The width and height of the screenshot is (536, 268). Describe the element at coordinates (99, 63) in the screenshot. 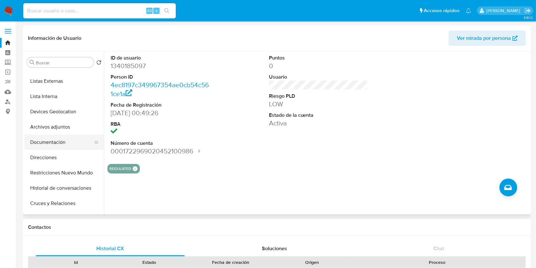

I see `button: Volver al orden por defecto` at that location.